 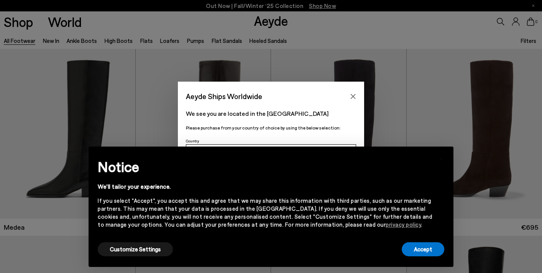 What do you see at coordinates (192, 141) in the screenshot?
I see `span: Country` at bounding box center [192, 141].